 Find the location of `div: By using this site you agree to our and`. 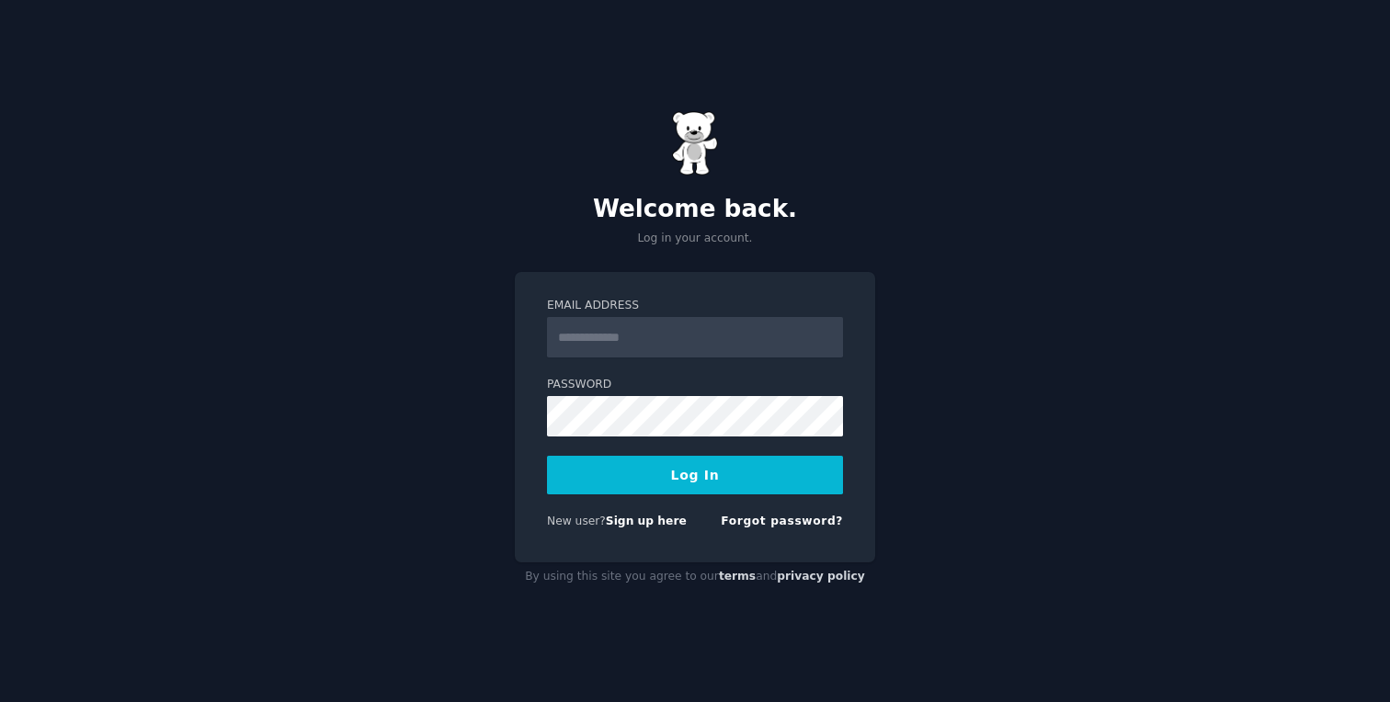

div: By using this site you agree to our and is located at coordinates (695, 577).